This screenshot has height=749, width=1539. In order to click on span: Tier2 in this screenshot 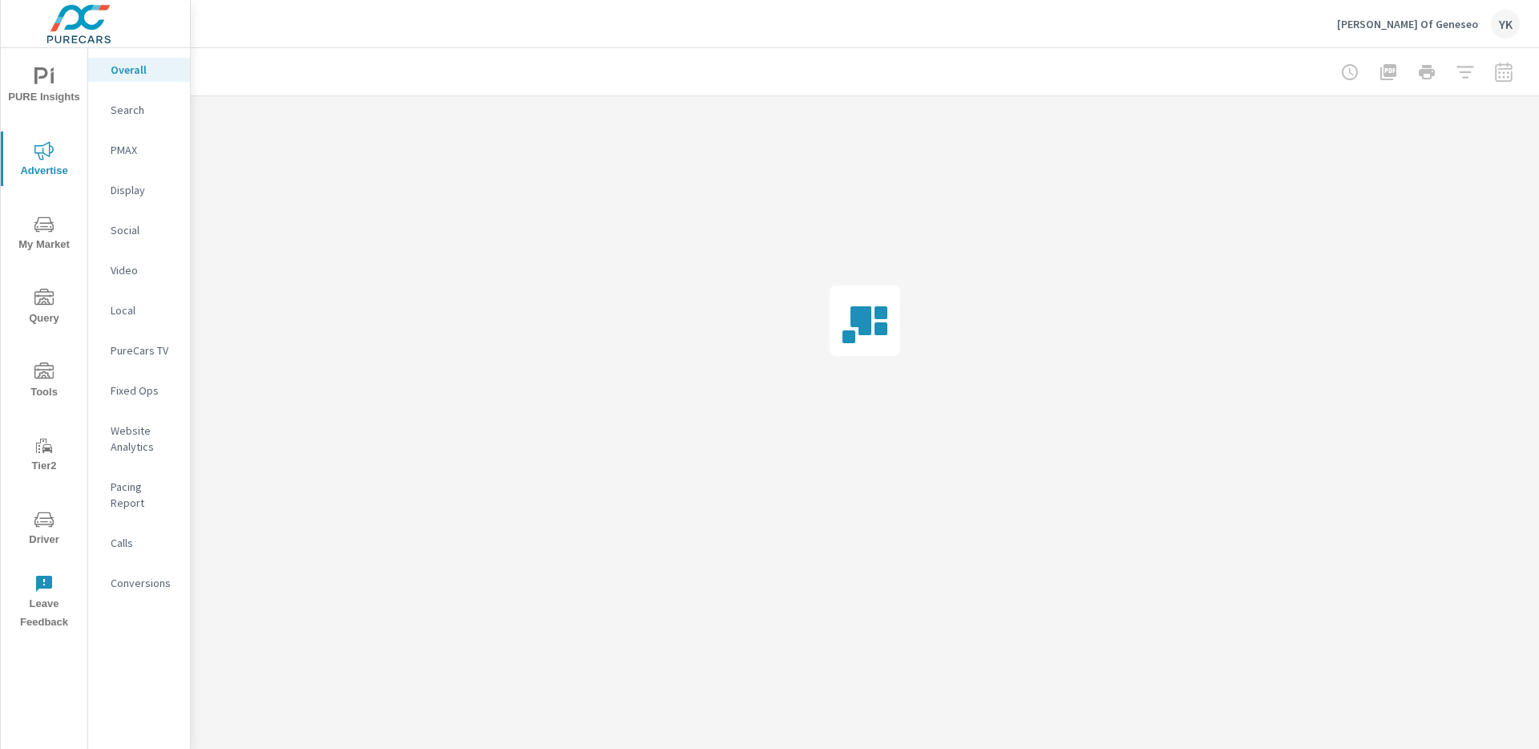, I will do `click(44, 455)`.